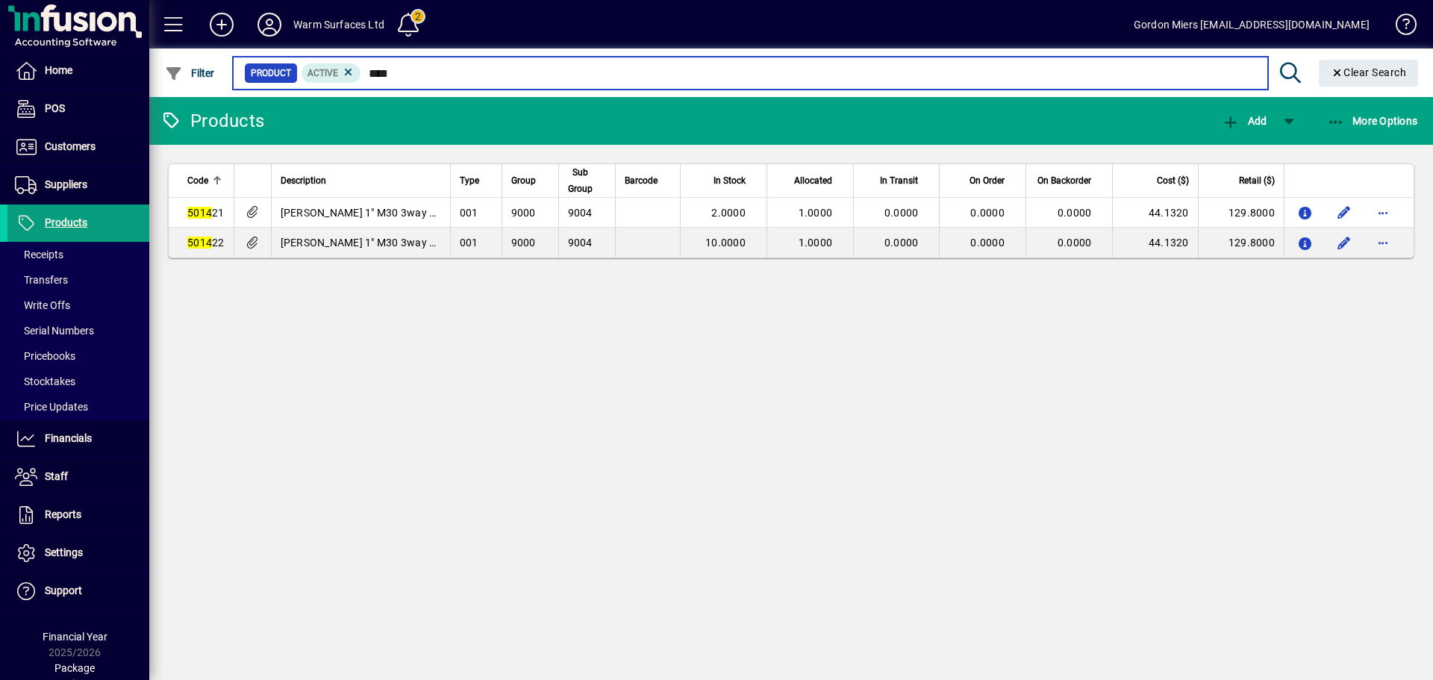 The height and width of the screenshot is (680, 1433). Describe the element at coordinates (45, 381) in the screenshot. I see `span: Stocktakes` at that location.